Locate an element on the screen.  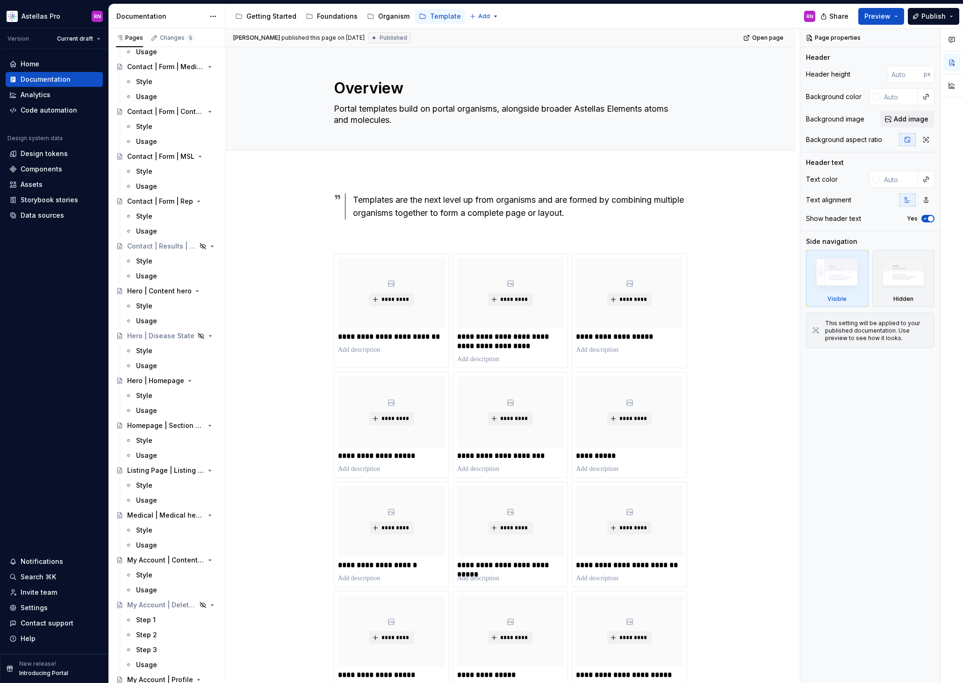
button: Preview is located at coordinates (881, 16).